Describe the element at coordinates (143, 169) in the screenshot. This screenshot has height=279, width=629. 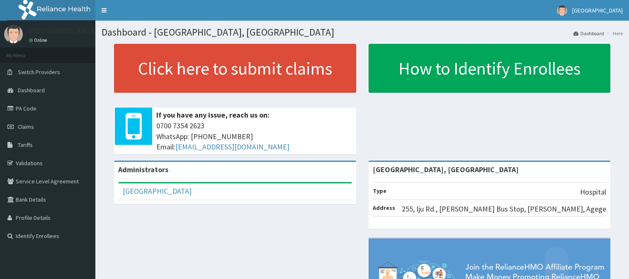
I see `b: Administrators` at that location.